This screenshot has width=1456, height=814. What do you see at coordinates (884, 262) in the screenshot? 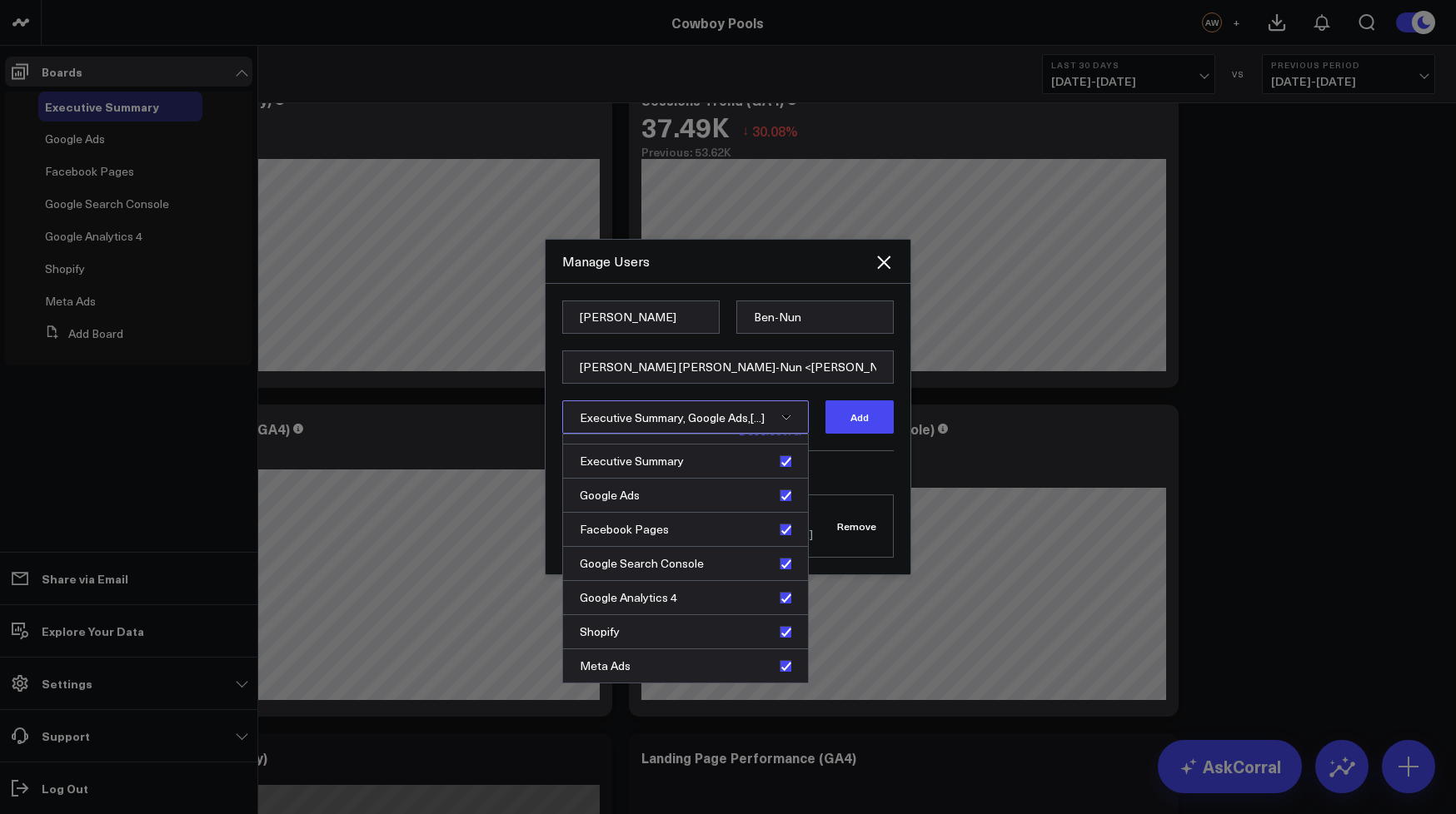
I see `button: Close` at bounding box center [884, 262].